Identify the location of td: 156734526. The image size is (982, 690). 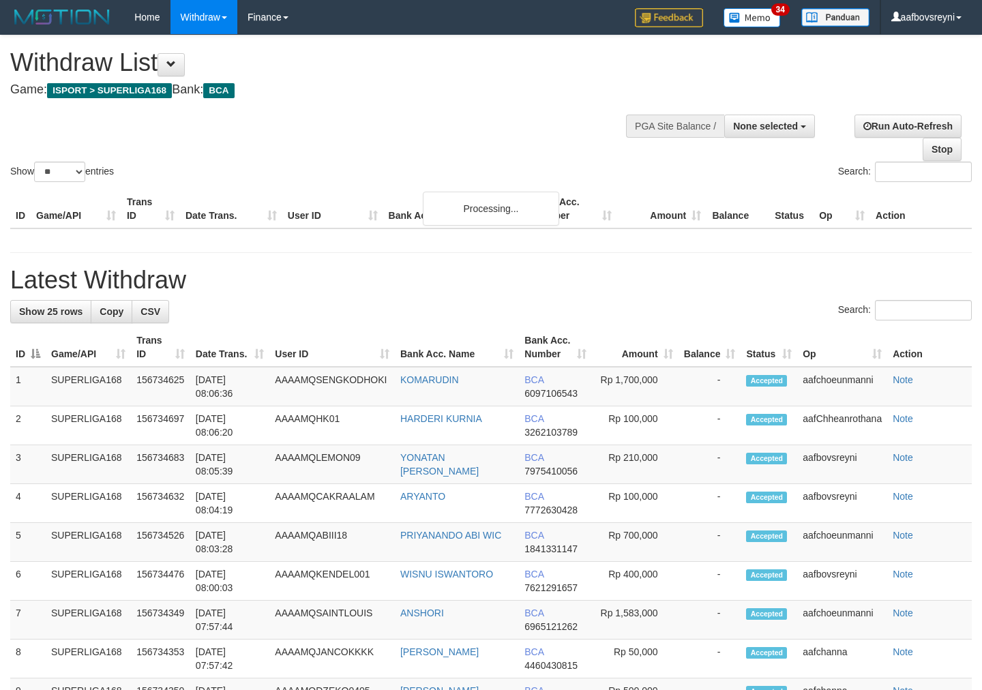
(160, 542).